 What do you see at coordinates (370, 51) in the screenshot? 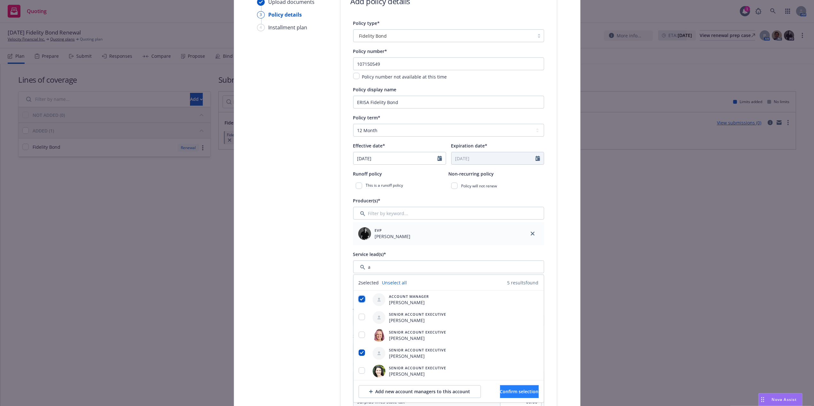
I see `span: Policy number*` at bounding box center [370, 51].